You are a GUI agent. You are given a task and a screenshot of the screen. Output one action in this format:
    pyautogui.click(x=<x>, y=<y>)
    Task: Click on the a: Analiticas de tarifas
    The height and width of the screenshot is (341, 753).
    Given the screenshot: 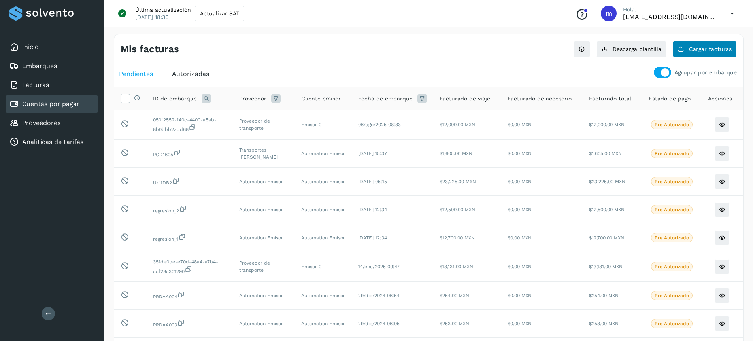 What is the action you would take?
    pyautogui.click(x=53, y=141)
    